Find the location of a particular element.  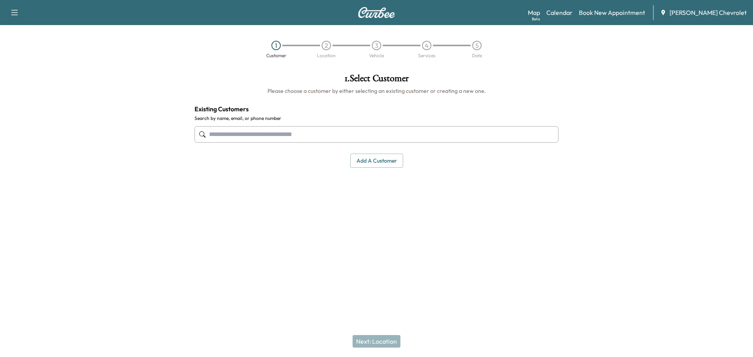

label: Search by name, email, or phone number is located at coordinates (377, 118).